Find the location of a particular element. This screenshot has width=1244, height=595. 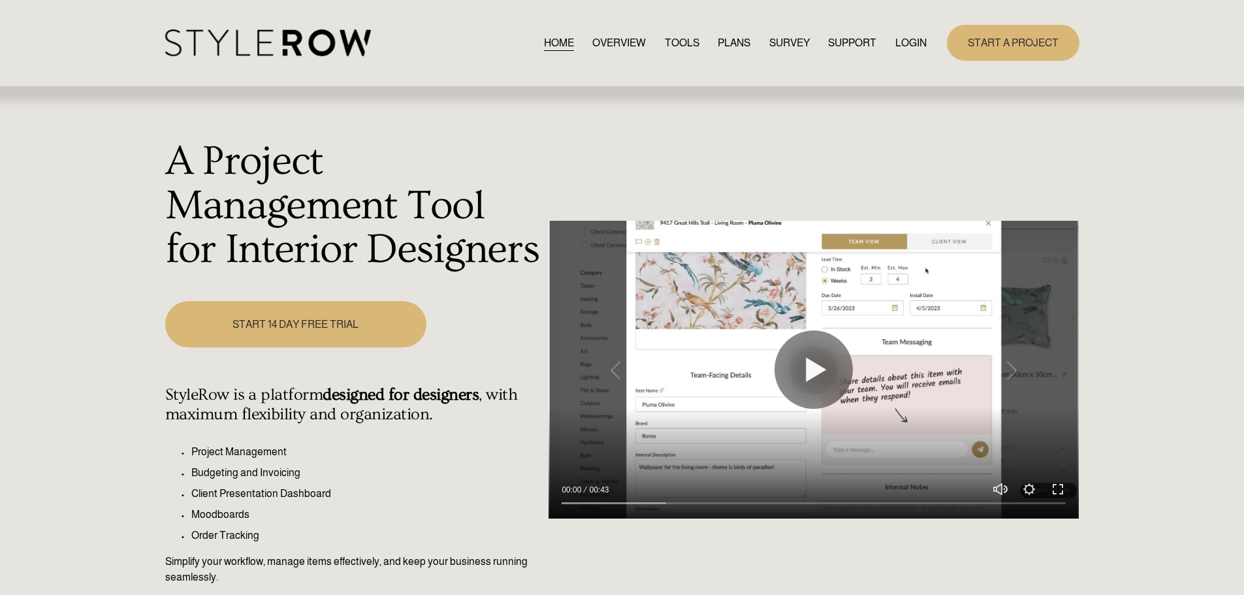

p: Simplify your workflow, manage items effectively, and keep your business running seamlessly. is located at coordinates (353, 569).